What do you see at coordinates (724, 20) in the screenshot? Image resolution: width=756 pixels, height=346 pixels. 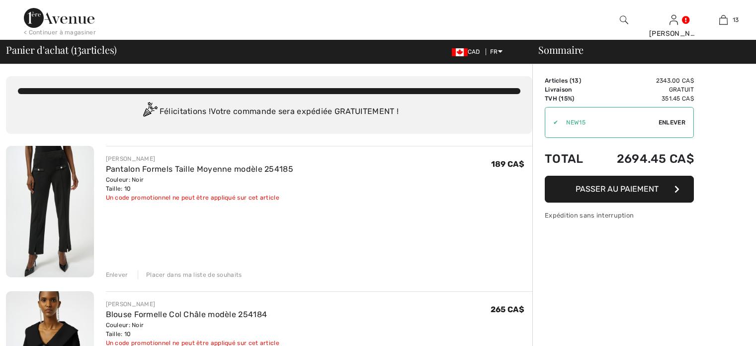 I see `a: 13` at bounding box center [724, 20].